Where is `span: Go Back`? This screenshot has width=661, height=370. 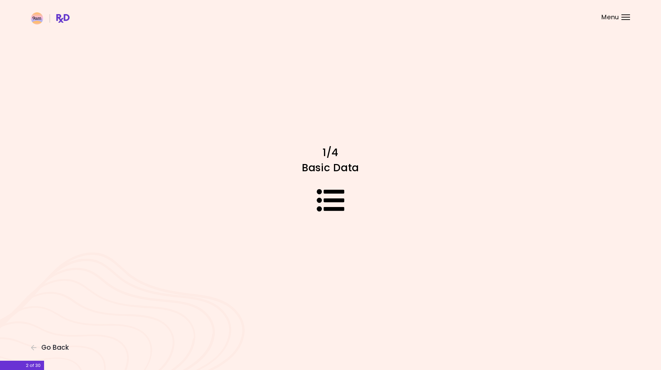 span: Go Back is located at coordinates (55, 348).